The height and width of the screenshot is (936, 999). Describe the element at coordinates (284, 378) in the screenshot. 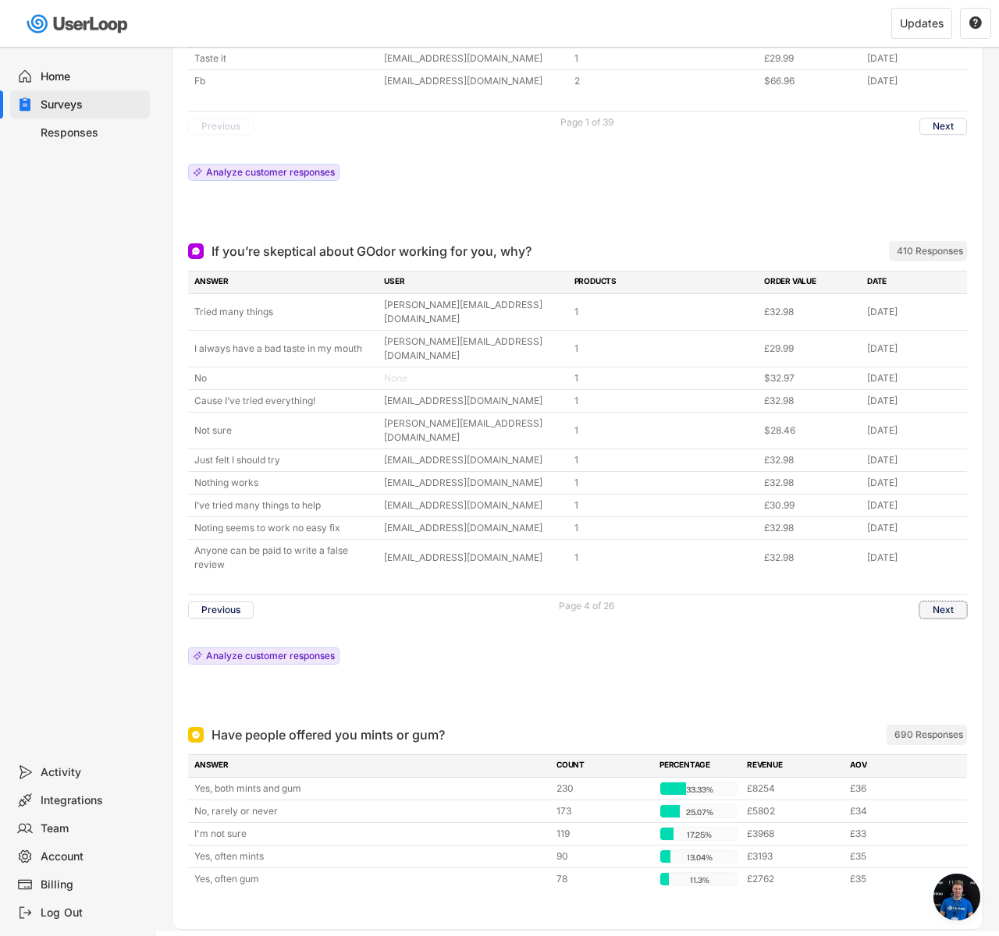

I see `div: No` at that location.